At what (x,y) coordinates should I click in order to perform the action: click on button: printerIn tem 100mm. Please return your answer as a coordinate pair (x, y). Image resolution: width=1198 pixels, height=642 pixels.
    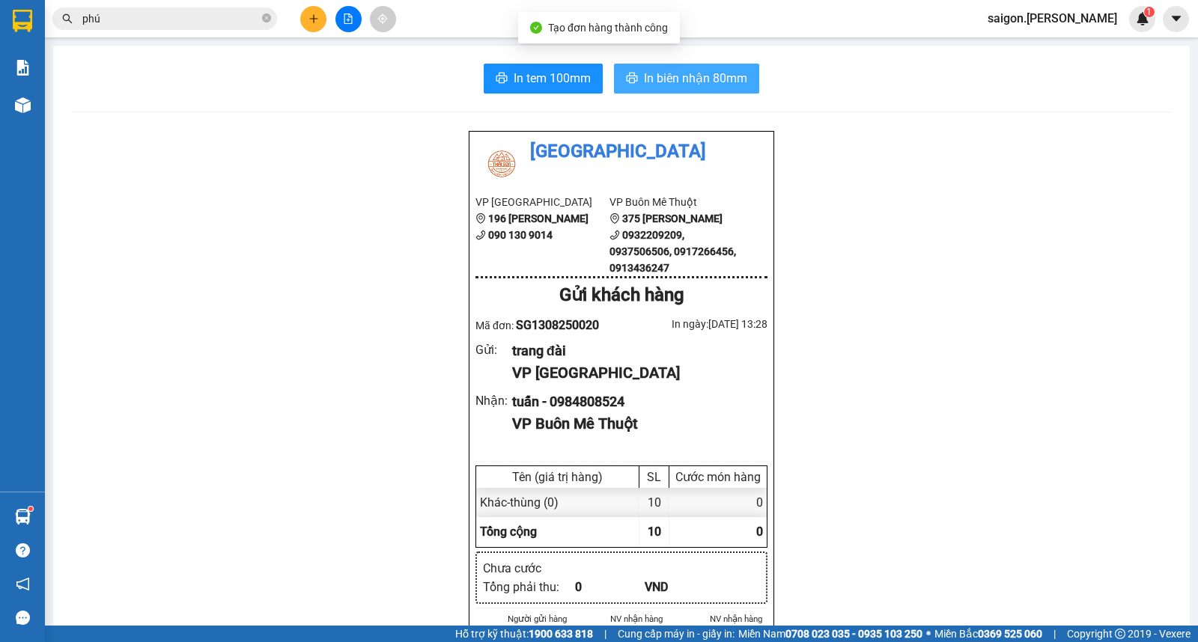
    Looking at the image, I should click on (543, 79).